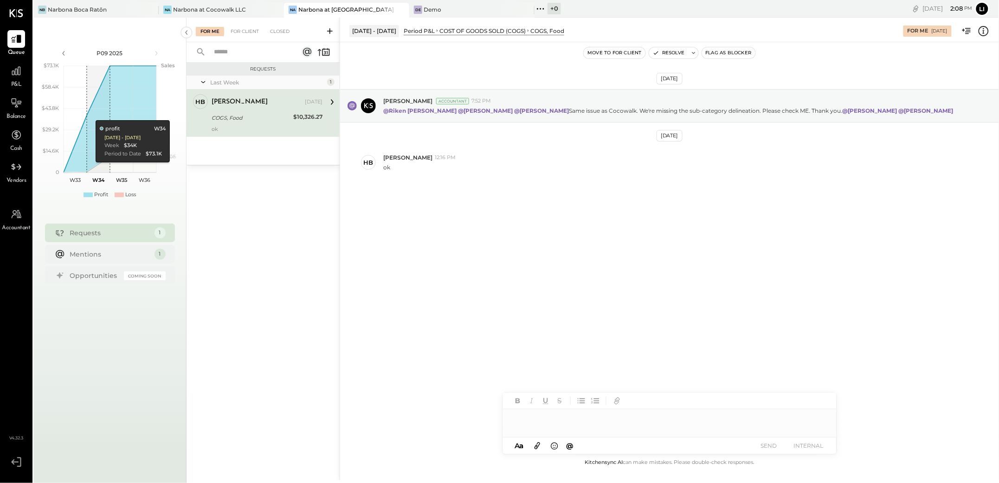  Describe the element at coordinates (98, 180) in the screenshot. I see `text: W34` at that location.